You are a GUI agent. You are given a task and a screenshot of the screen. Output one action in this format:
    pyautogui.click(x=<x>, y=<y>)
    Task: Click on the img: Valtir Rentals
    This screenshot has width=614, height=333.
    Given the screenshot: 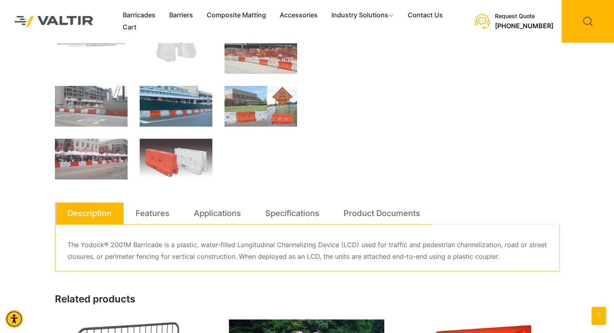 What is the action you would take?
    pyautogui.click(x=54, y=21)
    